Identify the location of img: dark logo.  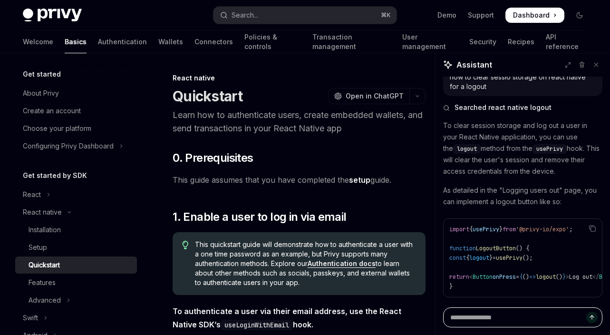
(52, 15).